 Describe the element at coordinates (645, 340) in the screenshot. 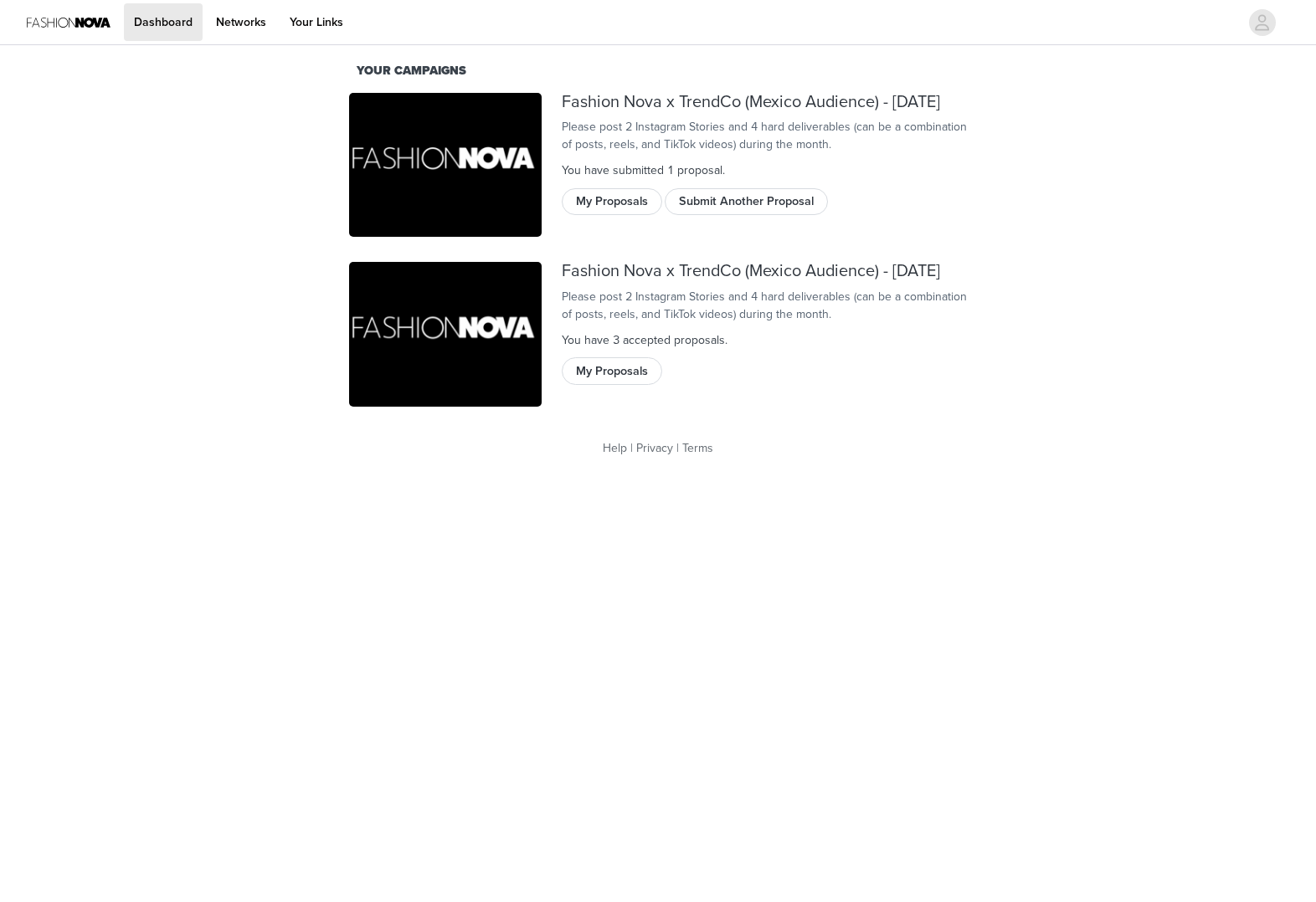

I see `span: You have 3 accepted proposal .` at that location.